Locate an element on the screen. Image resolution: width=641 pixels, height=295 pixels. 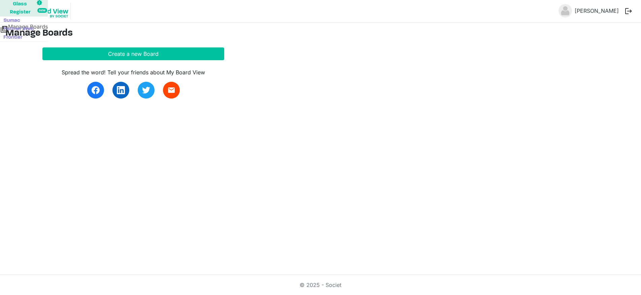
a: email is located at coordinates (171, 90).